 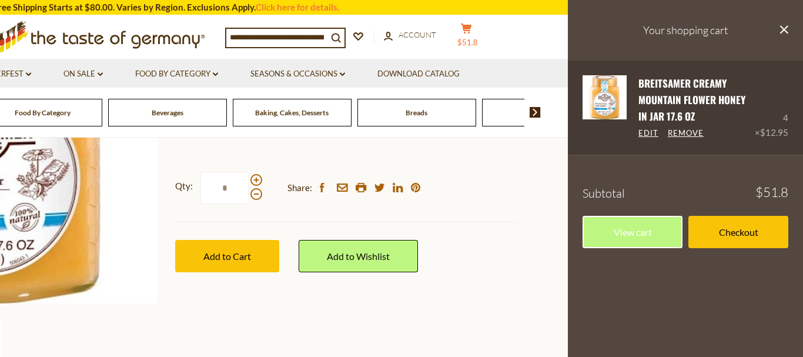 What do you see at coordinates (292, 112) in the screenshot?
I see `span: Baking, Cakes, Desserts` at bounding box center [292, 112].